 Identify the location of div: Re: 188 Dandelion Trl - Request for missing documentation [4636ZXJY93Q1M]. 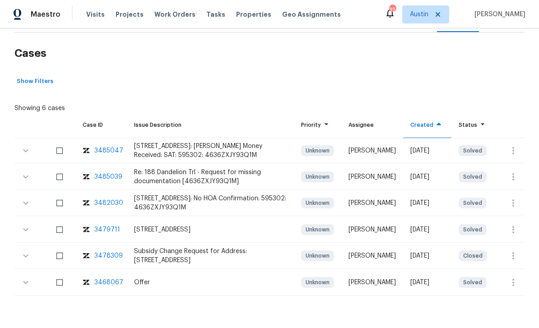
(210, 177).